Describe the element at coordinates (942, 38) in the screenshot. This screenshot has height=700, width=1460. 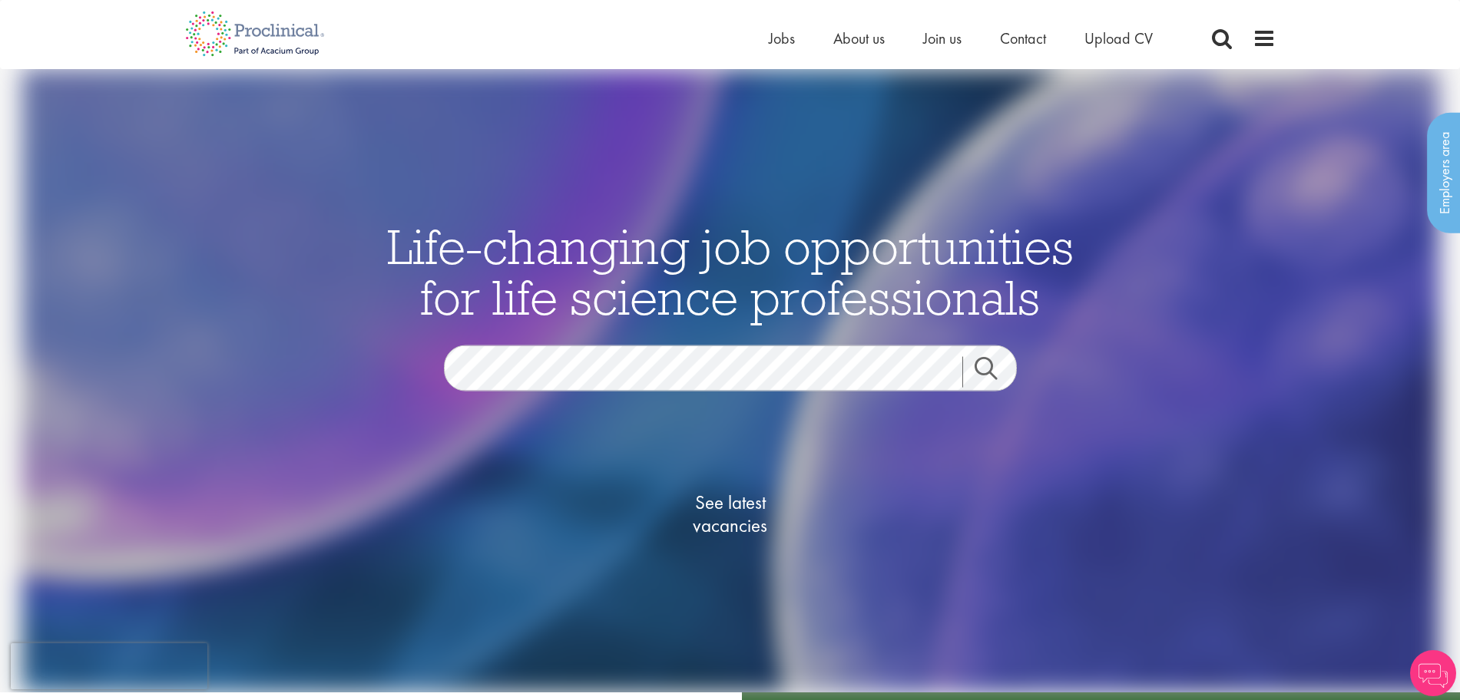
I see `a: Join us` at that location.